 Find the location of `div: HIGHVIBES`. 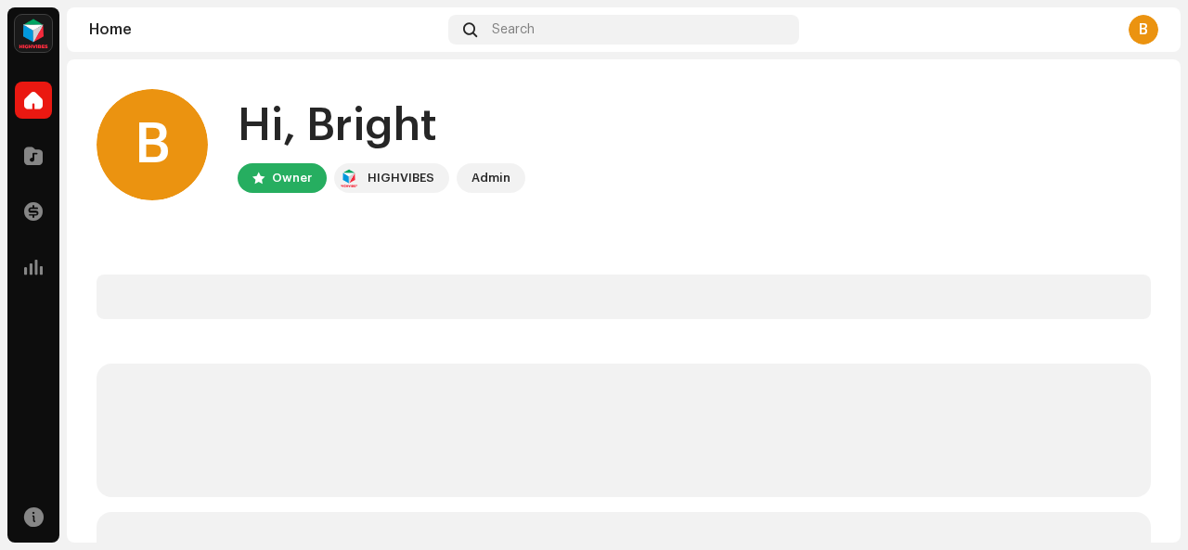

div: HIGHVIBES is located at coordinates (401, 178).